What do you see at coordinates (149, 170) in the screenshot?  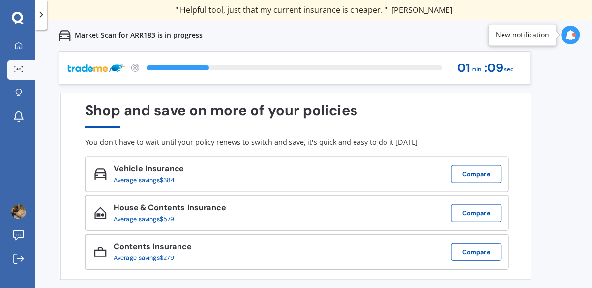 I see `div: Vehicle` at bounding box center [149, 170].